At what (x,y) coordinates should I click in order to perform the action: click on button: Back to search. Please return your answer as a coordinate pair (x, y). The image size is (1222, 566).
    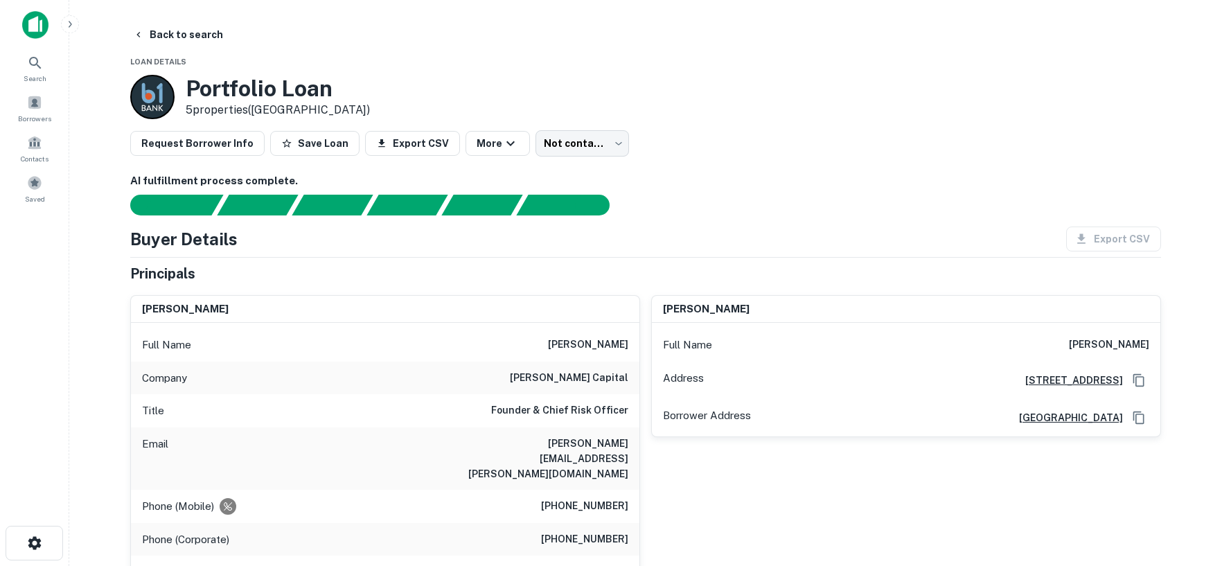
    Looking at the image, I should click on (178, 35).